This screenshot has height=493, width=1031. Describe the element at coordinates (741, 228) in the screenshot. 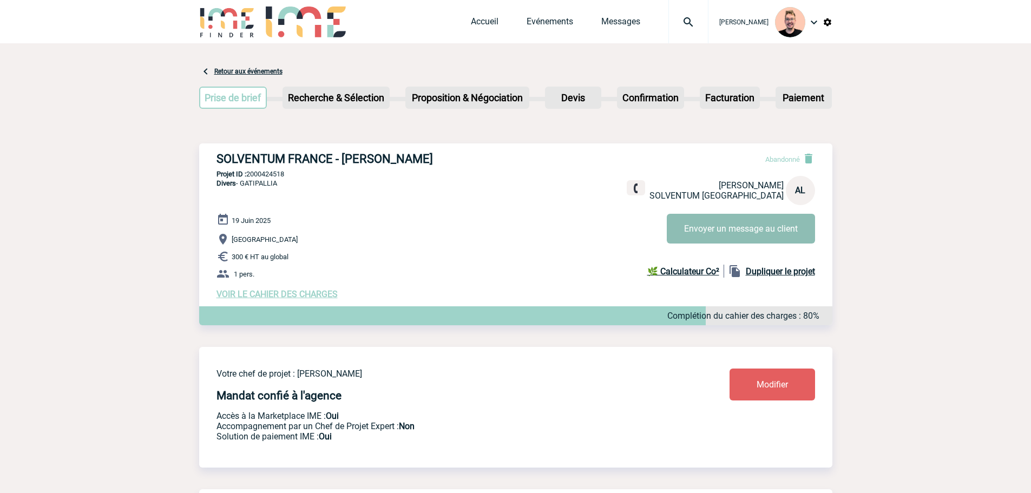

I see `button: Envoyer un message au client` at that location.